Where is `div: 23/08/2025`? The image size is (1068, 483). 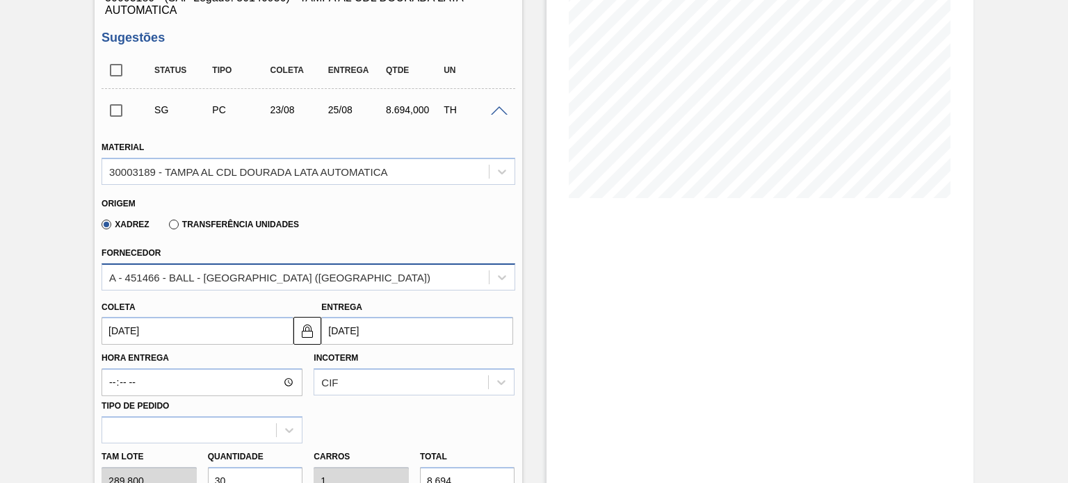
div: 23/08/2025 is located at coordinates (298, 110).